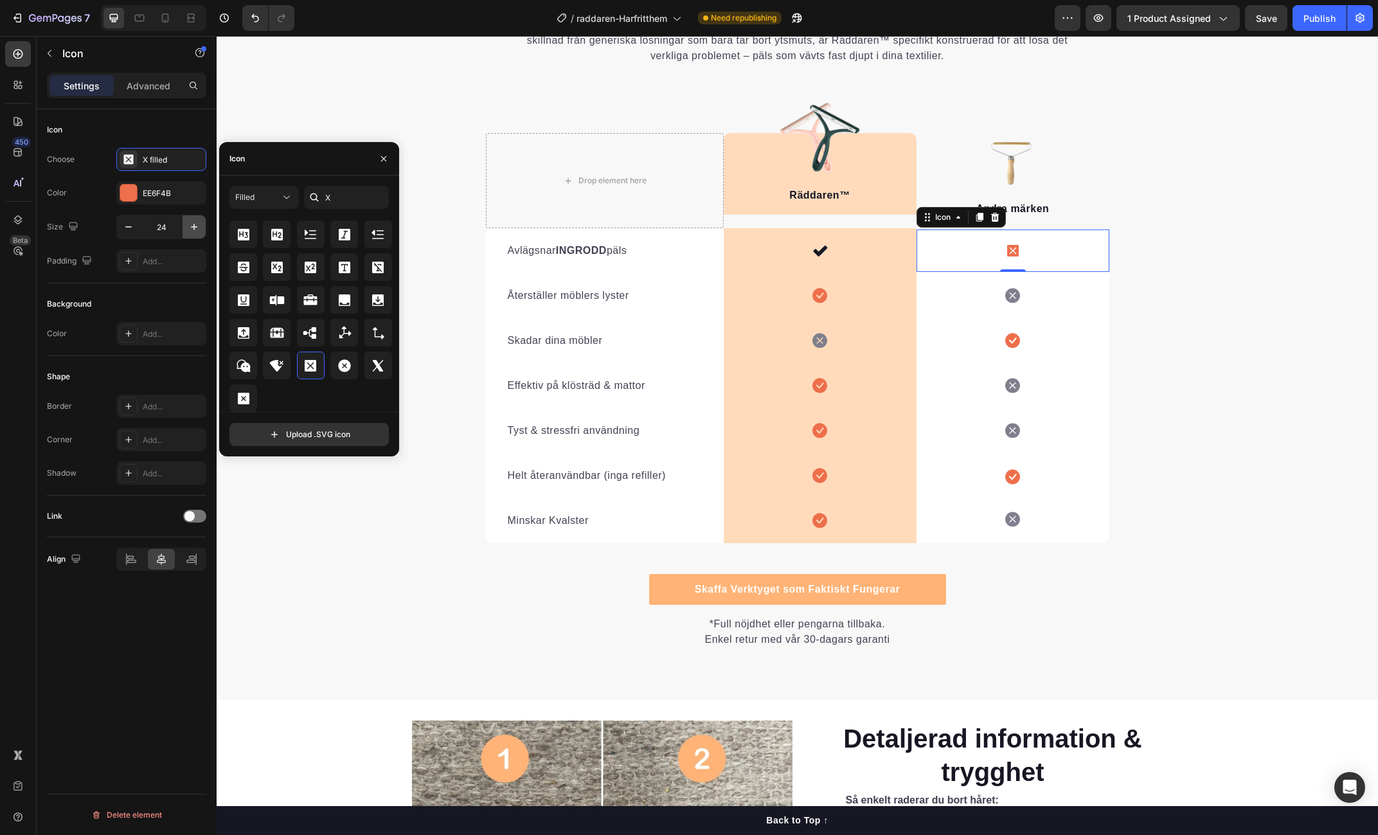 Image resolution: width=1378 pixels, height=835 pixels. Describe the element at coordinates (309, 435) in the screenshot. I see `button: Upload .SVG icon` at that location.